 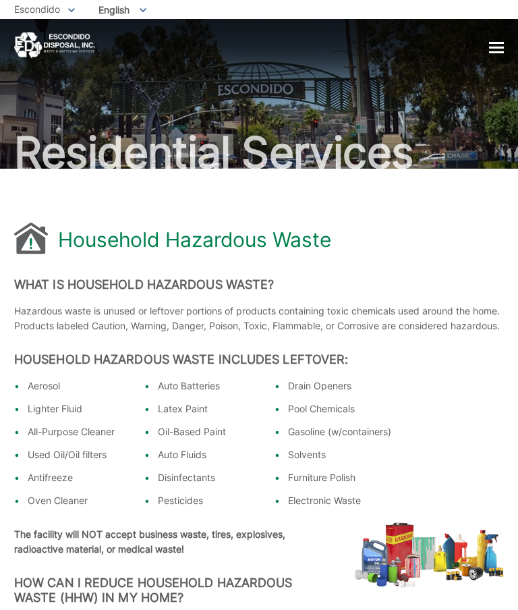 I want to click on li: Aerosol, so click(x=79, y=386).